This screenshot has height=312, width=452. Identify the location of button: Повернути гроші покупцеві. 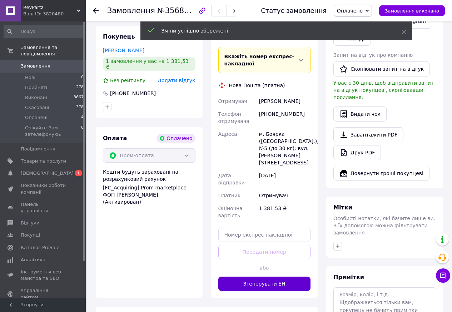
(382, 173).